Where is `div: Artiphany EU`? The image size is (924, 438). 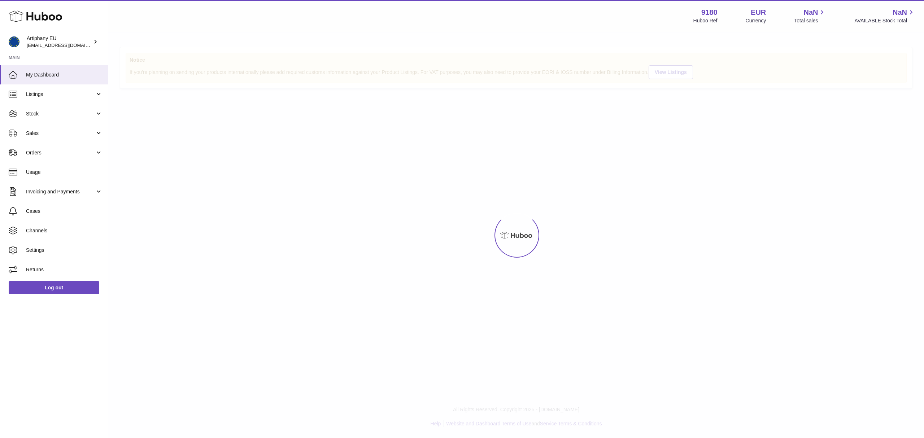
div: Artiphany EU is located at coordinates (59, 42).